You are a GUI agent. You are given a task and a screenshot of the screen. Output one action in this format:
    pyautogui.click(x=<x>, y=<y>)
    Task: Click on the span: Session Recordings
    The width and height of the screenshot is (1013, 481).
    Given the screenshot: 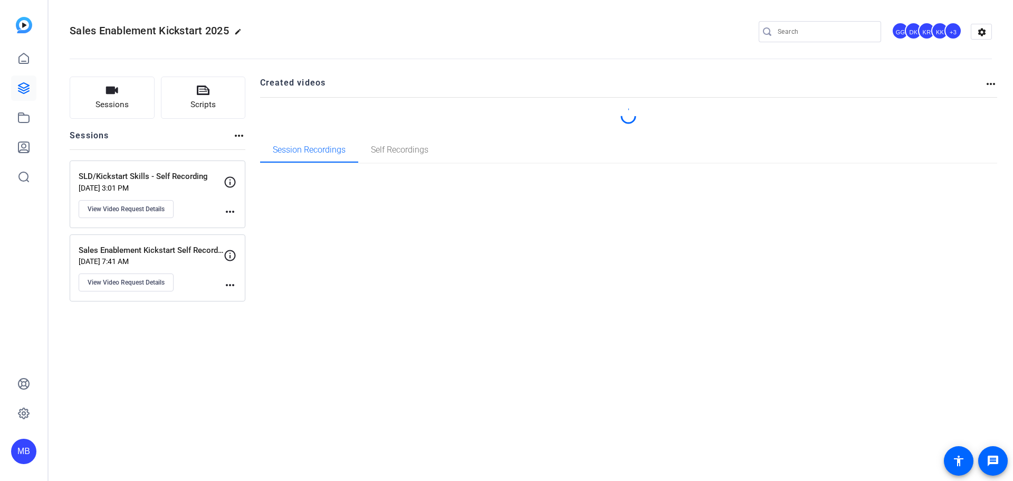 What is the action you would take?
    pyautogui.click(x=309, y=150)
    